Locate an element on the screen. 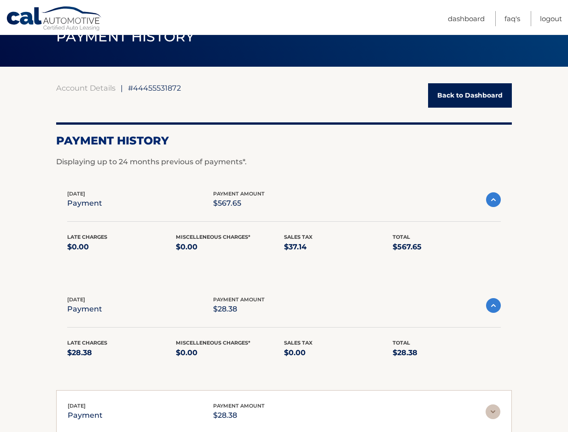  a: Account Details is located at coordinates (86, 88).